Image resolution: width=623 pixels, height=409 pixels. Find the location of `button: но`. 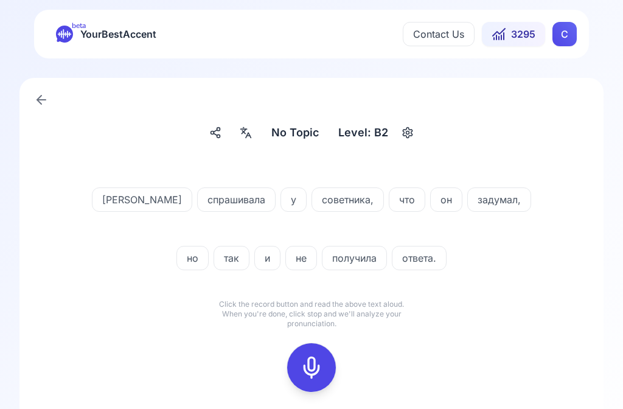

button: но is located at coordinates (192, 258).